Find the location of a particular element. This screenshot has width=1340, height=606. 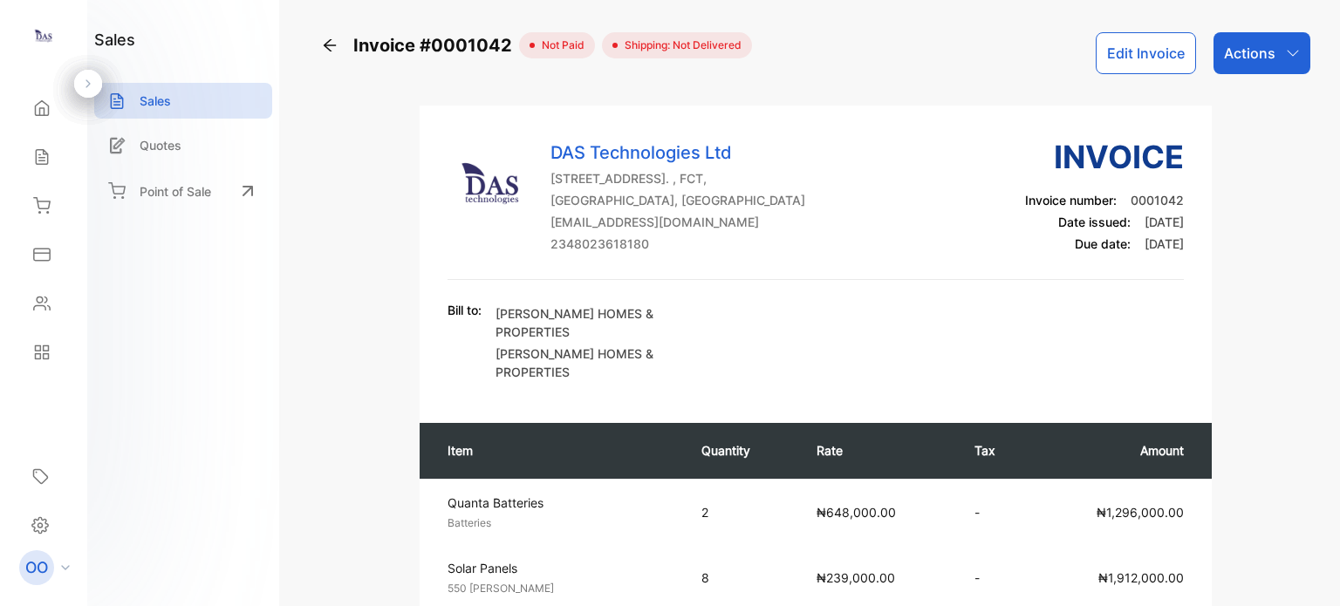

span: ₦648,000.00 is located at coordinates (856, 512).